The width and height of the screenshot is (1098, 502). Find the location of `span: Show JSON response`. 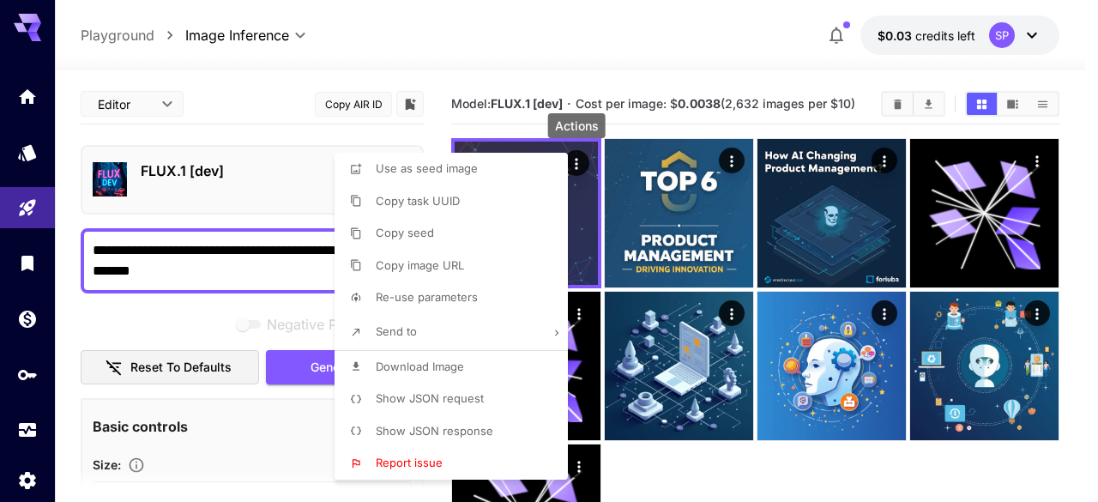

span: Show JSON response is located at coordinates (434, 430).